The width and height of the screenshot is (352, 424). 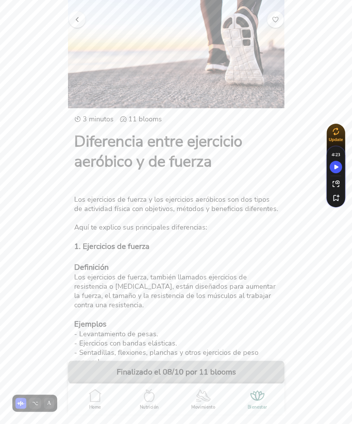 I want to click on b: 1. Ejercicios de fuerza, so click(x=112, y=246).